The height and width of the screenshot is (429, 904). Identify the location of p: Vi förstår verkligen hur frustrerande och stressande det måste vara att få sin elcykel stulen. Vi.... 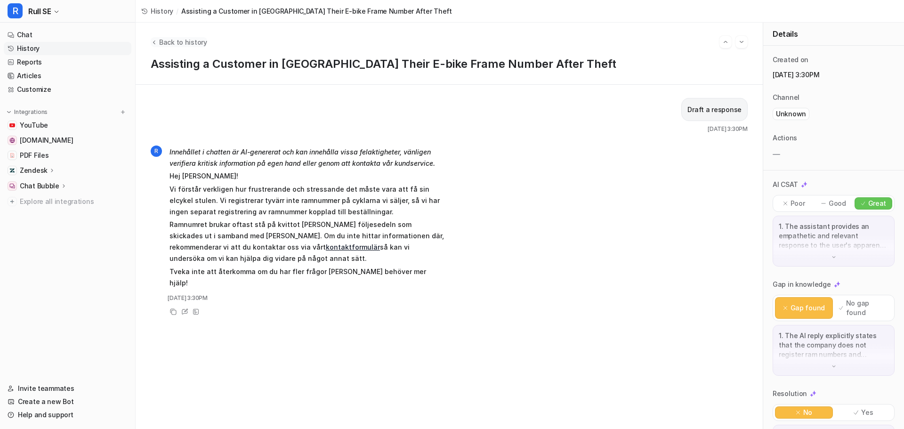
(307, 201).